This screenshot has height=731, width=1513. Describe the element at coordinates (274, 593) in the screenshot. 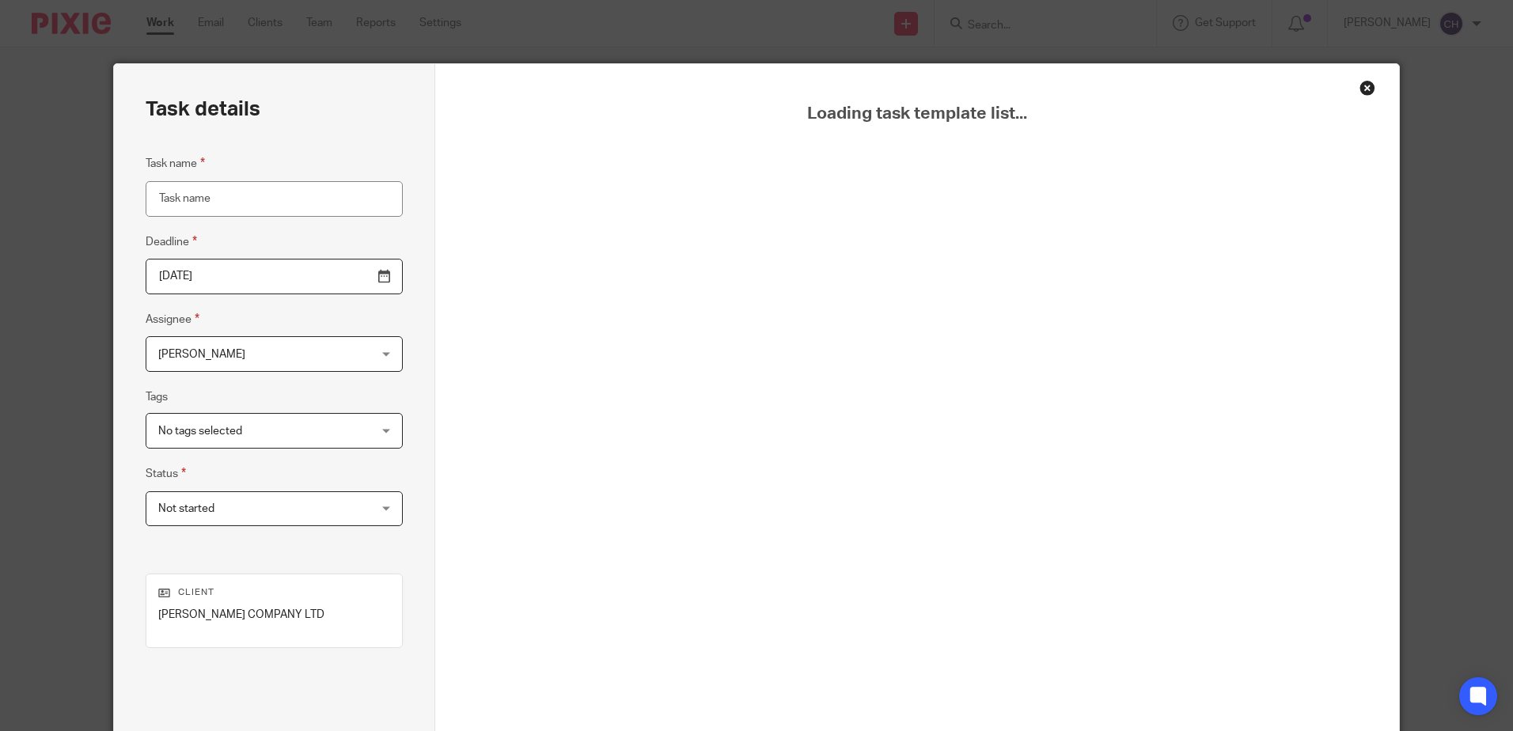

I see `p: Client` at that location.